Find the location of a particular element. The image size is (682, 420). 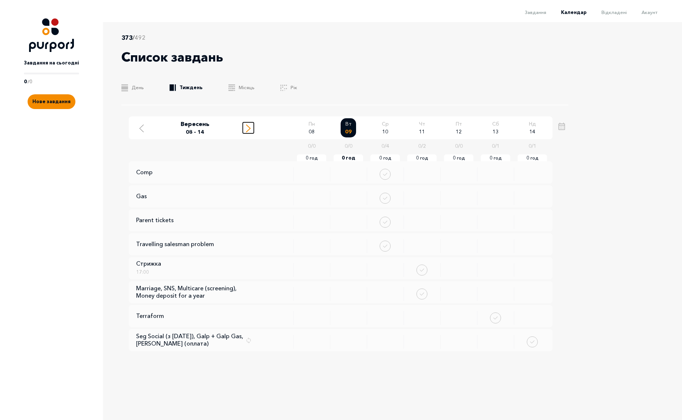

a: Стрижка is located at coordinates (149, 263).